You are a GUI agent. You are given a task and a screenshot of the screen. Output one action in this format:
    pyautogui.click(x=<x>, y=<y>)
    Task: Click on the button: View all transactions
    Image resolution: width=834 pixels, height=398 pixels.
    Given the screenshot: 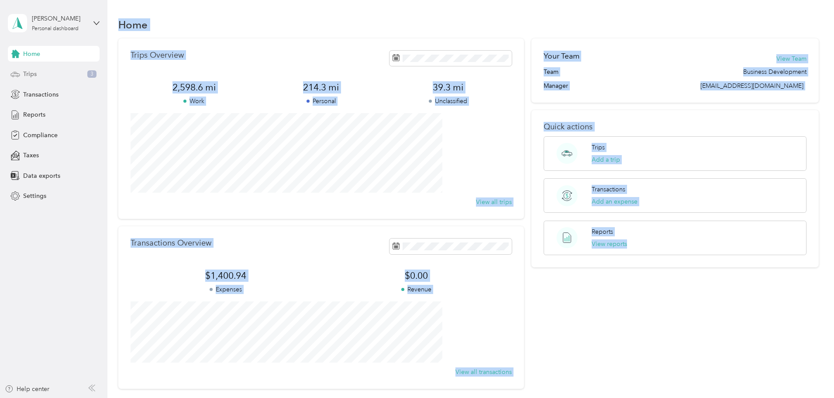 What is the action you would take?
    pyautogui.click(x=484, y=372)
    